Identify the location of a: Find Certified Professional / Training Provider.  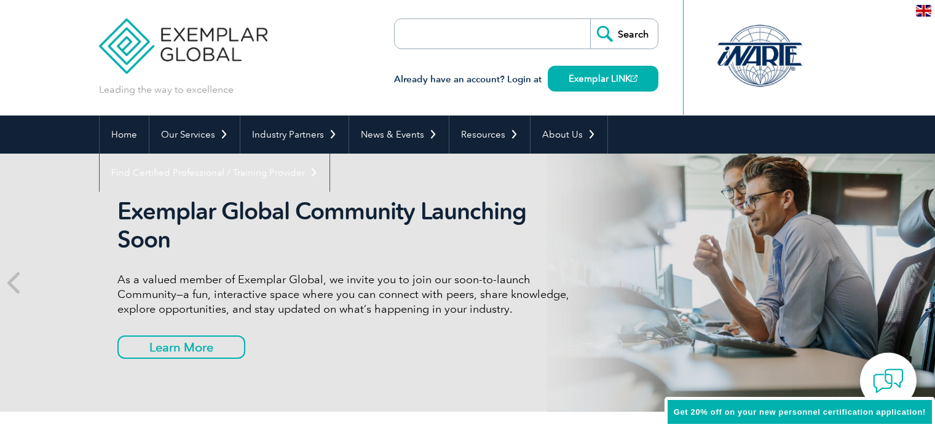
(215, 173).